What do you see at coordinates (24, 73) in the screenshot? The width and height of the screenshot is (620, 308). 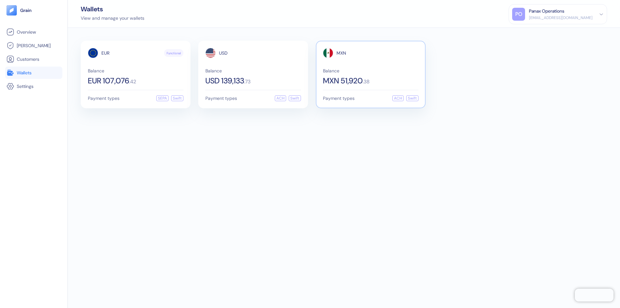 I see `span: Wallets` at bounding box center [24, 73].